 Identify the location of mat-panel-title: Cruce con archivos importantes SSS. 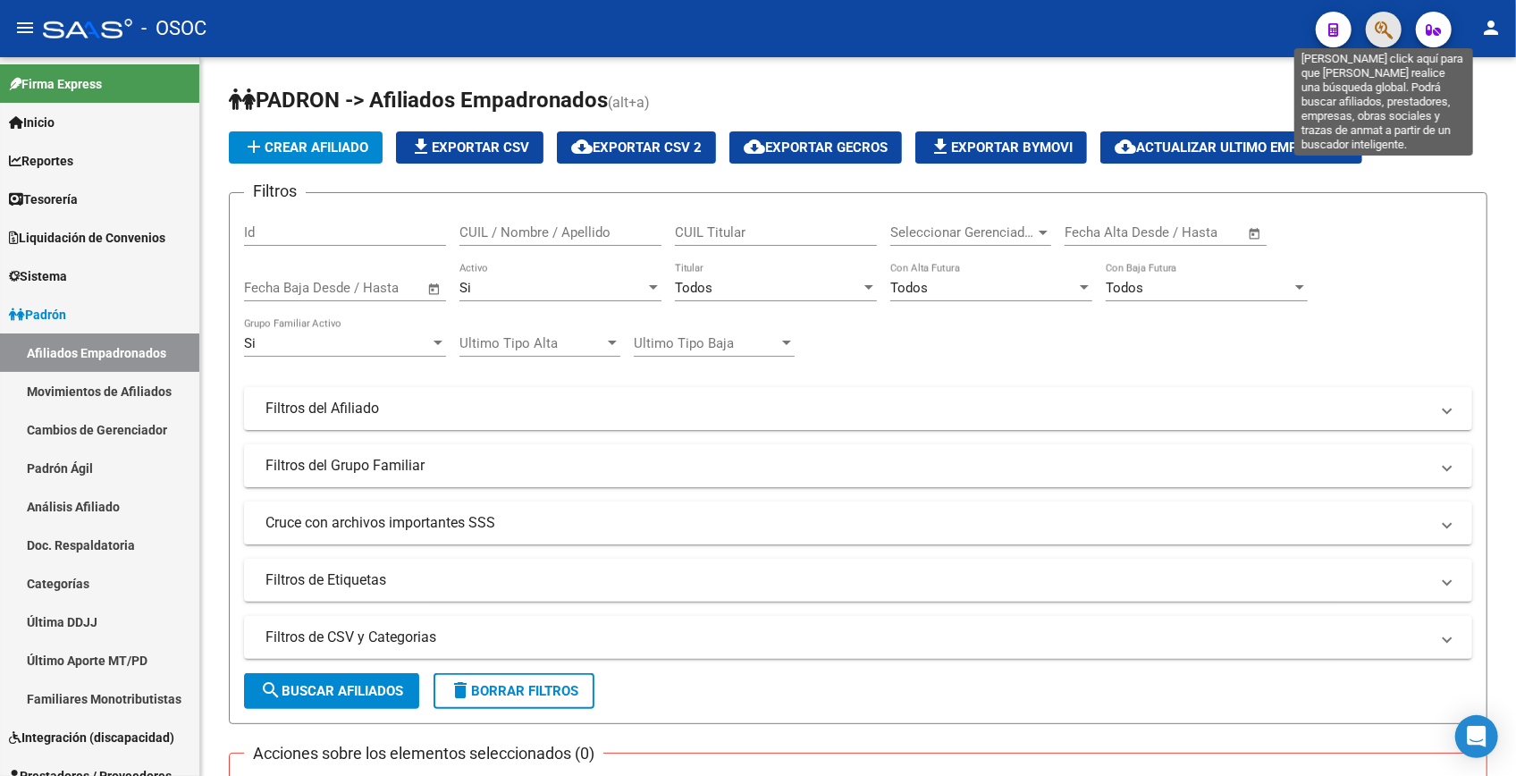
(847, 523).